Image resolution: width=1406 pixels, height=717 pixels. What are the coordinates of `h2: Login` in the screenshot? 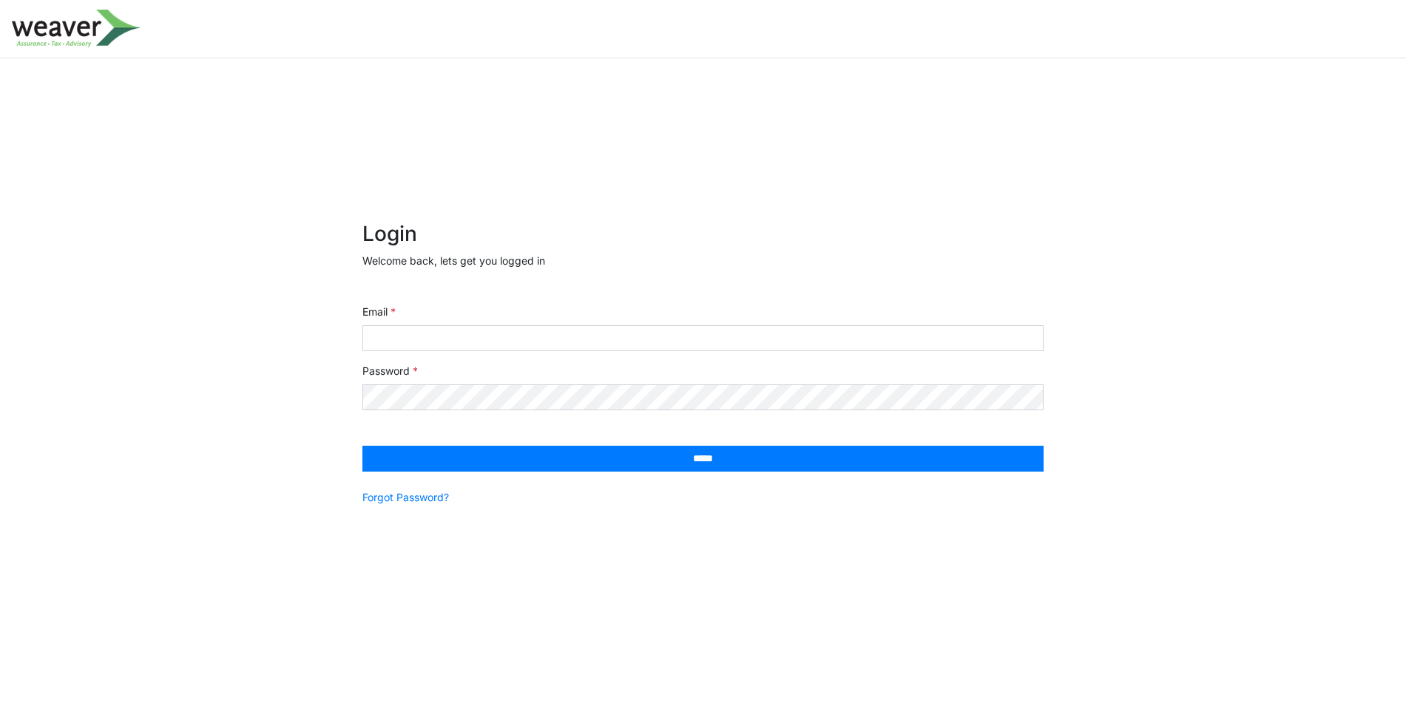 It's located at (702, 234).